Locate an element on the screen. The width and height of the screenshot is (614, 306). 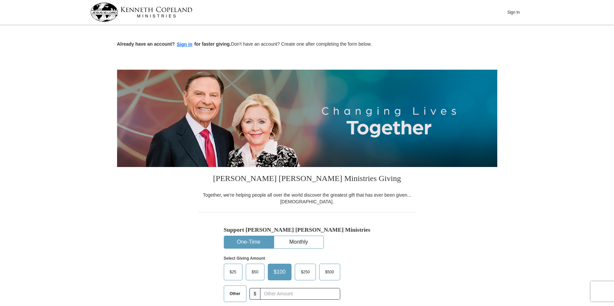
button: One-Time is located at coordinates (249, 242).